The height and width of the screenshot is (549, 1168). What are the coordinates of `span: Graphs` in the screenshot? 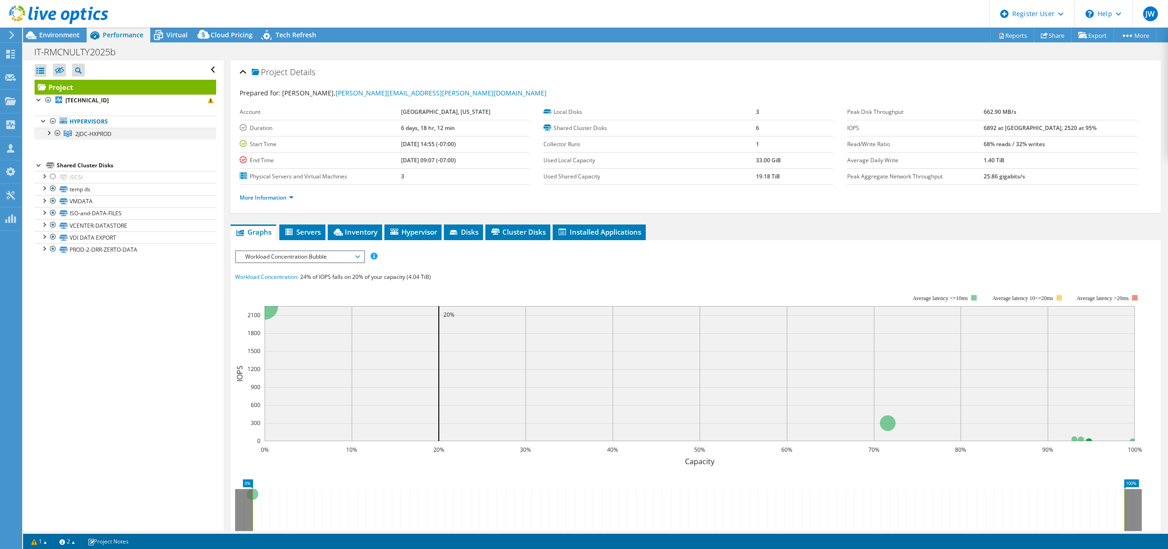 It's located at (253, 232).